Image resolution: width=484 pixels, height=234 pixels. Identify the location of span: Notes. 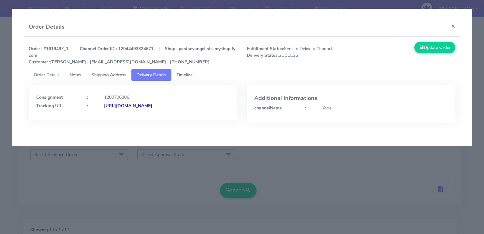
(75, 75).